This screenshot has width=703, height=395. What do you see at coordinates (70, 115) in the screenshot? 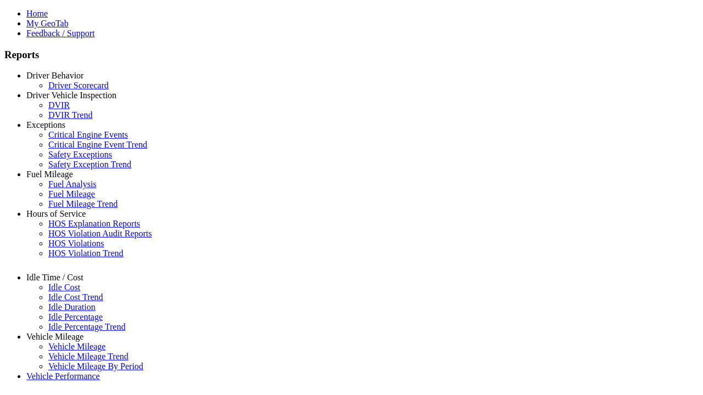
I see `a: DVIR Trend` at bounding box center [70, 115].